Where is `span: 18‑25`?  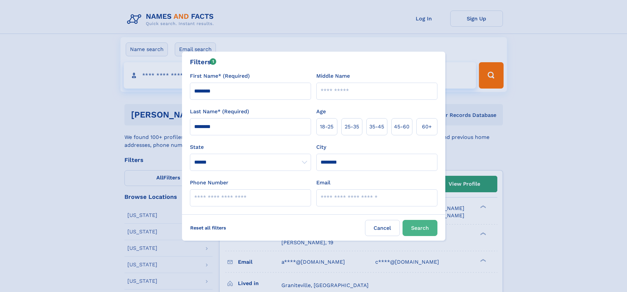
span: 18‑25 is located at coordinates (326, 127).